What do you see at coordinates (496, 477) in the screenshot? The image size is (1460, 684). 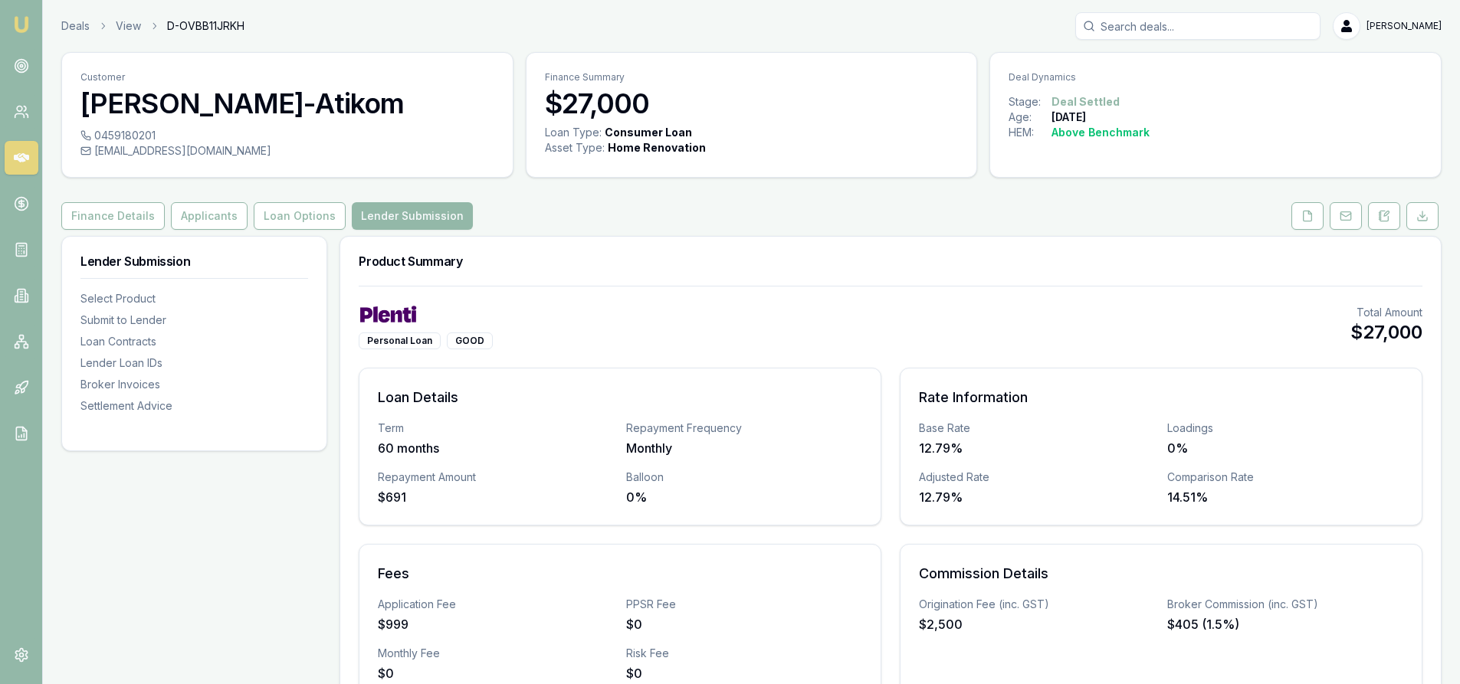 I see `div: Repayment Amount` at bounding box center [496, 477].